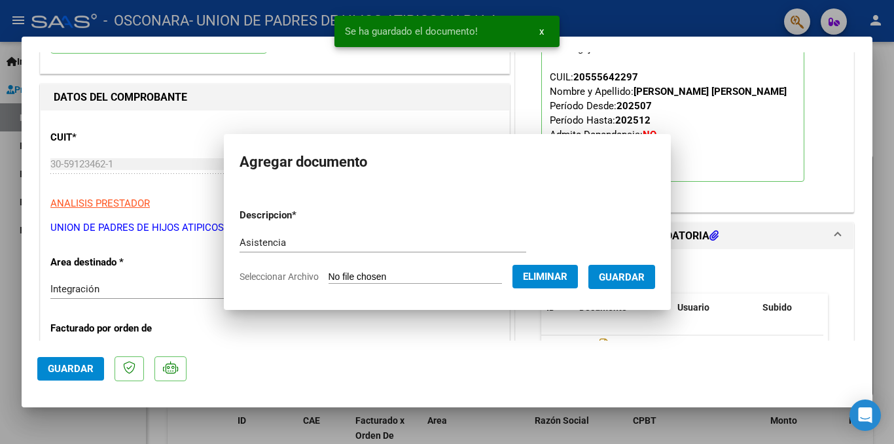 This screenshot has height=444, width=894. Describe the element at coordinates (777, 308) in the screenshot. I see `span: Subido` at that location.